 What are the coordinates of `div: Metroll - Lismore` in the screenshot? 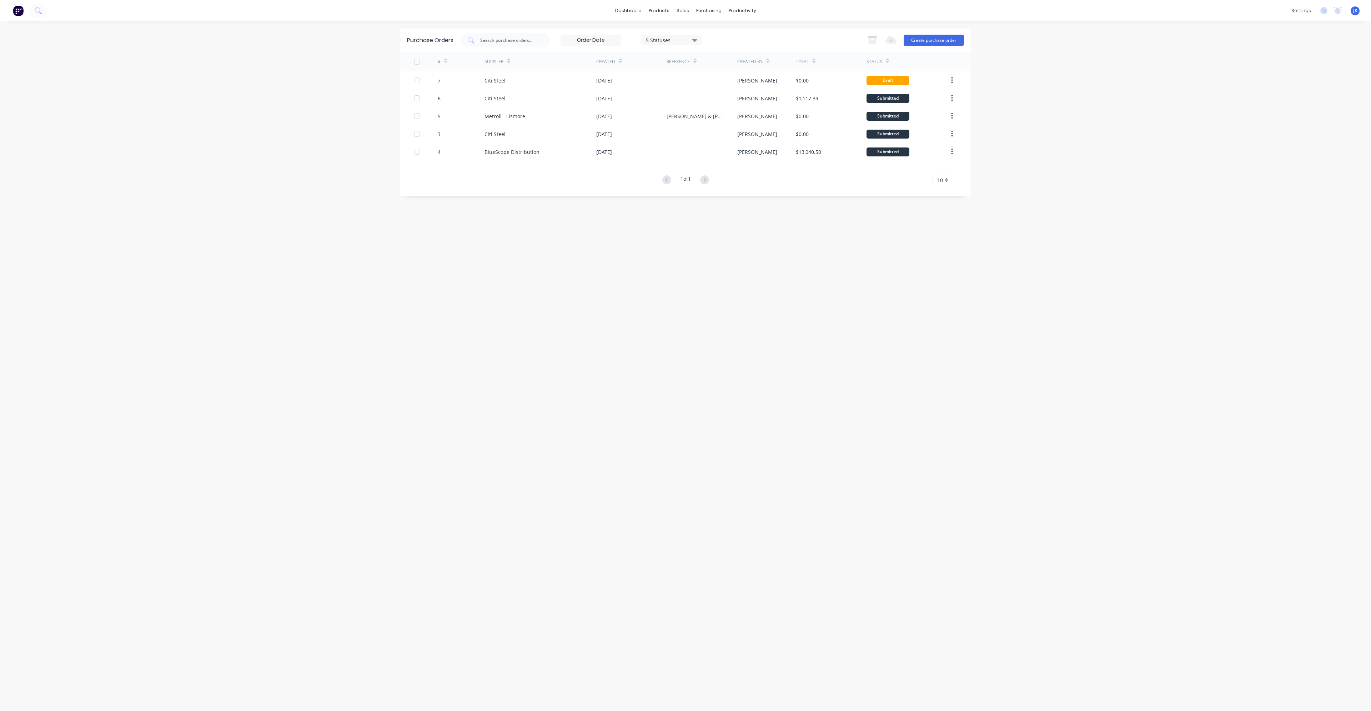 It's located at (505, 116).